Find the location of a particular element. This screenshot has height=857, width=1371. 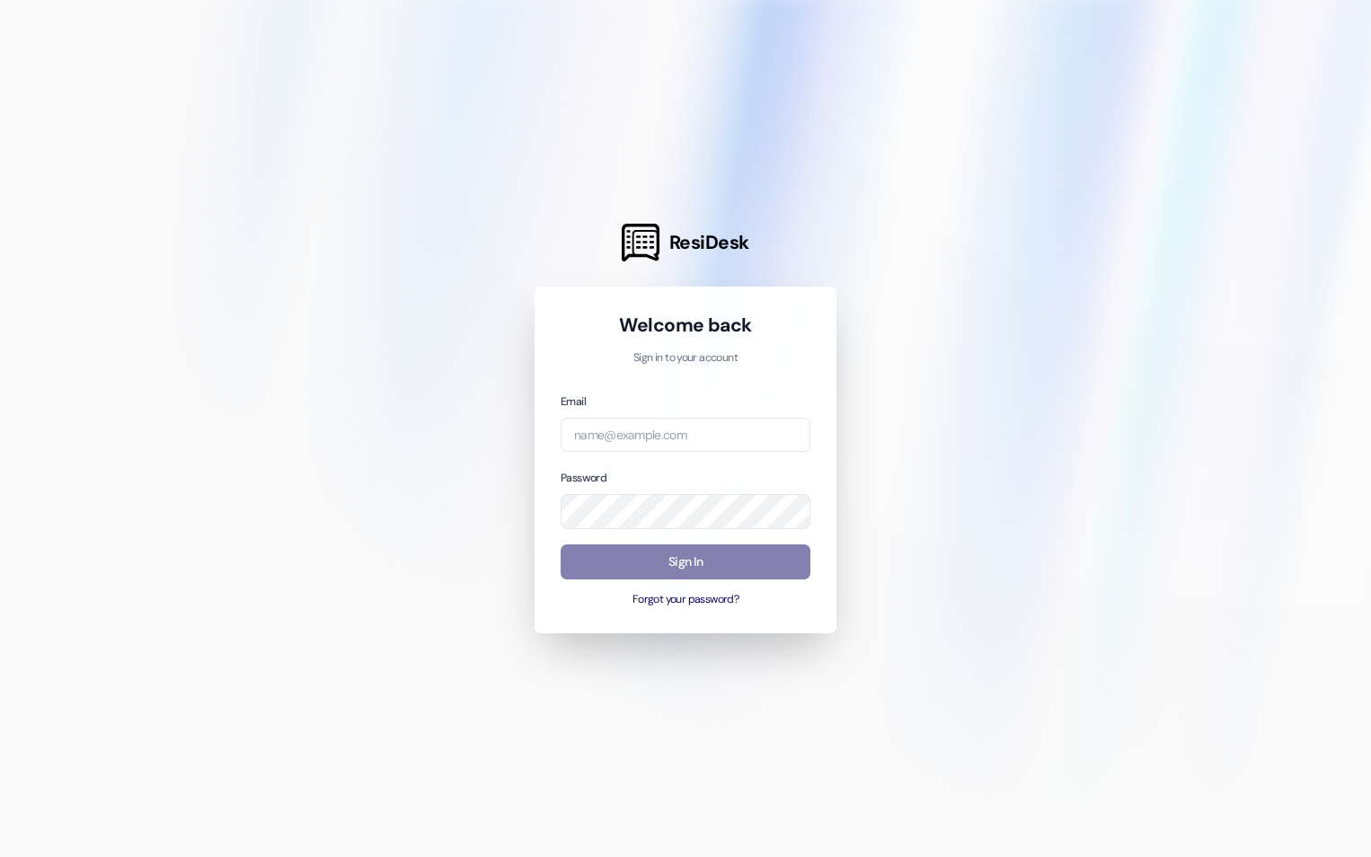

span: ResiDesk is located at coordinates (709, 243).